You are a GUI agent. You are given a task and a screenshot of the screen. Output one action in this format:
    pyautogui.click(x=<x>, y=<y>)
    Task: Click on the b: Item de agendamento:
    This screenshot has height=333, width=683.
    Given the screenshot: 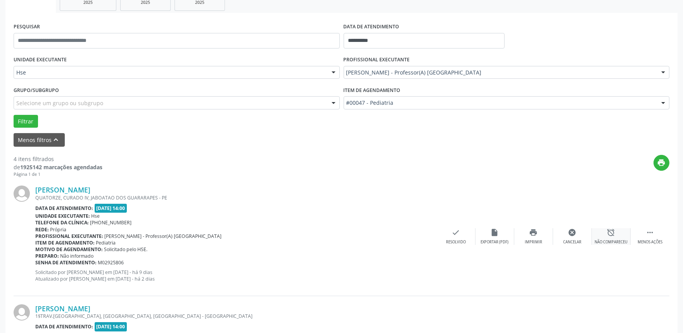 What is the action you would take?
    pyautogui.click(x=65, y=242)
    